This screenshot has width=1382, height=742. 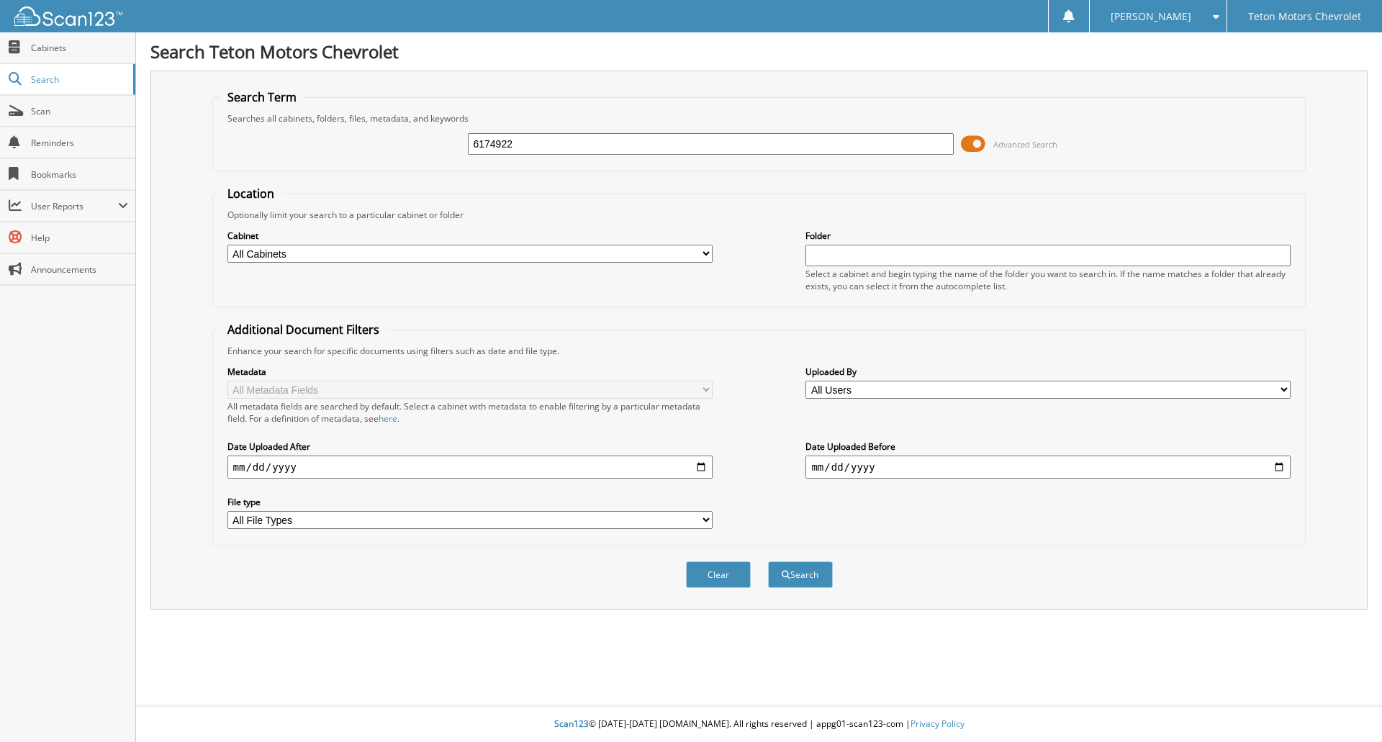 What do you see at coordinates (759, 214) in the screenshot?
I see `div: Optionally limit your search to a particular cabinet or folder` at bounding box center [759, 214].